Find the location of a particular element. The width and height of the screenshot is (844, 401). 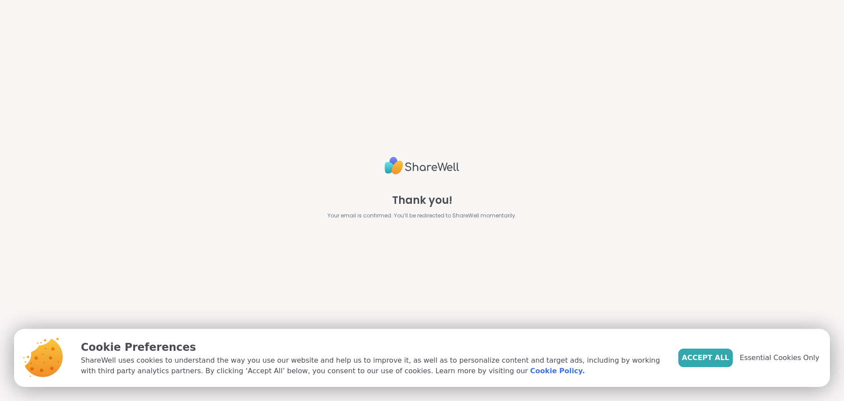

button: Accept All is located at coordinates (706, 357).